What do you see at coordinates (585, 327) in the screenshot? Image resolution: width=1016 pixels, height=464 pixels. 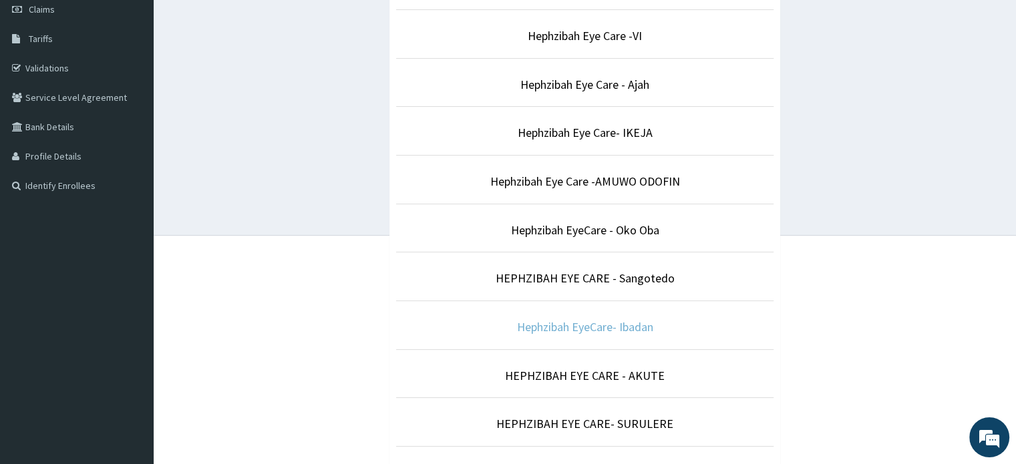 I see `a: Hephzibah EyeCare- Ibadan` at bounding box center [585, 327].